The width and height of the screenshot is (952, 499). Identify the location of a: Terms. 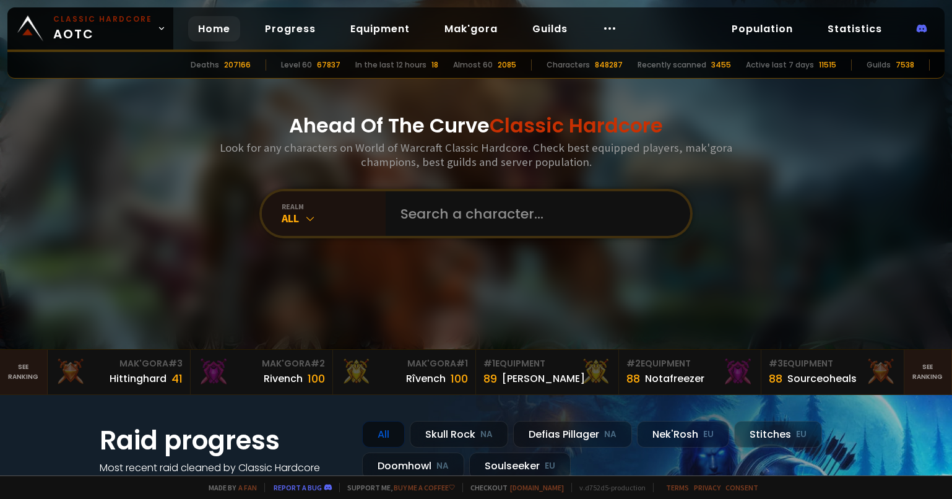
(677, 487).